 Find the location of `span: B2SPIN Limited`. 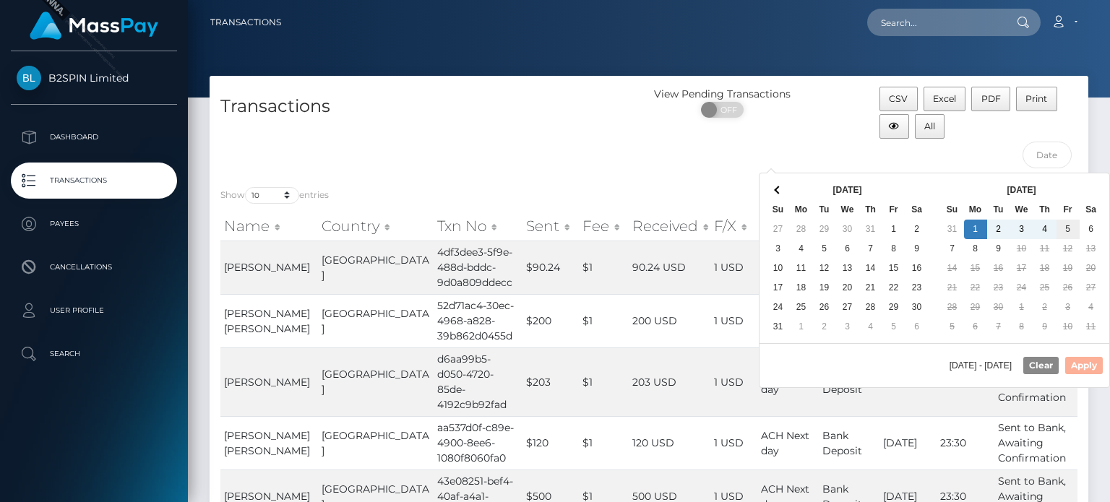

span: B2SPIN Limited is located at coordinates (94, 78).